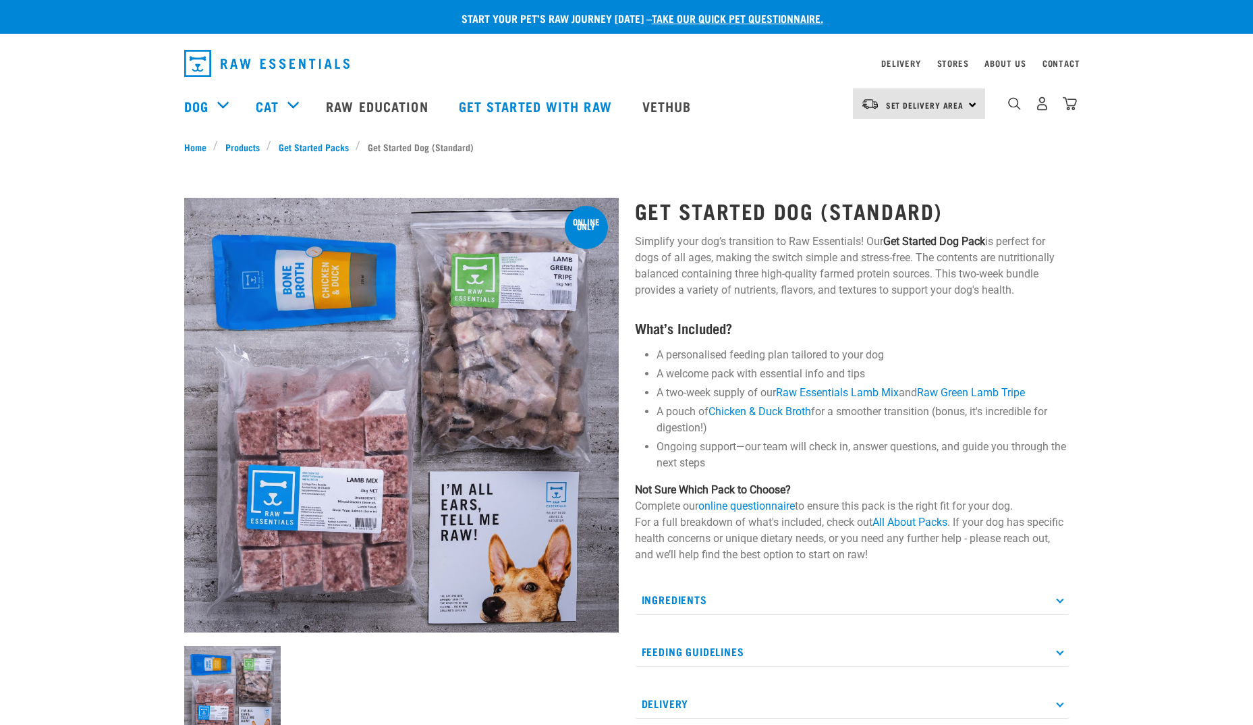 The width and height of the screenshot is (1253, 725). What do you see at coordinates (669, 106) in the screenshot?
I see `a: Vethub` at bounding box center [669, 106].